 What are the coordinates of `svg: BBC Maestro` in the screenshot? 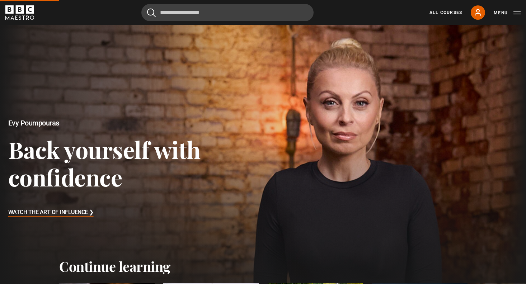 It's located at (20, 13).